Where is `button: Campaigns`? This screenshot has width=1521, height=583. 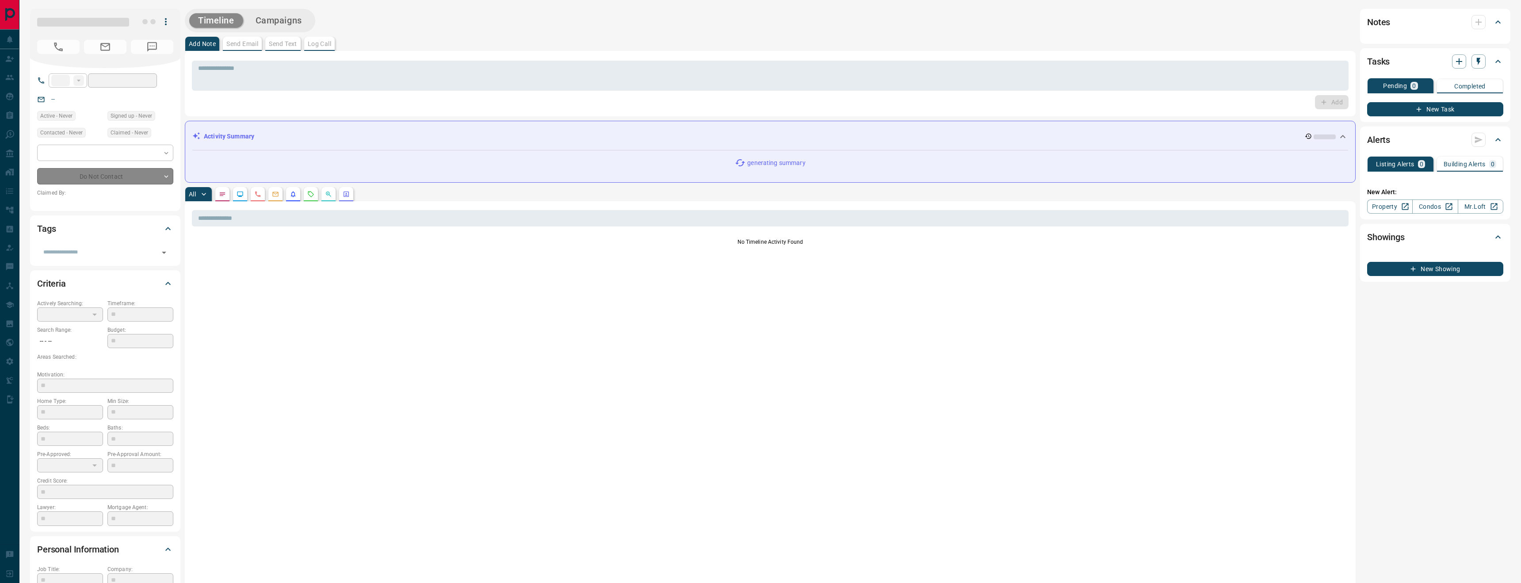
button: Campaigns is located at coordinates (279, 20).